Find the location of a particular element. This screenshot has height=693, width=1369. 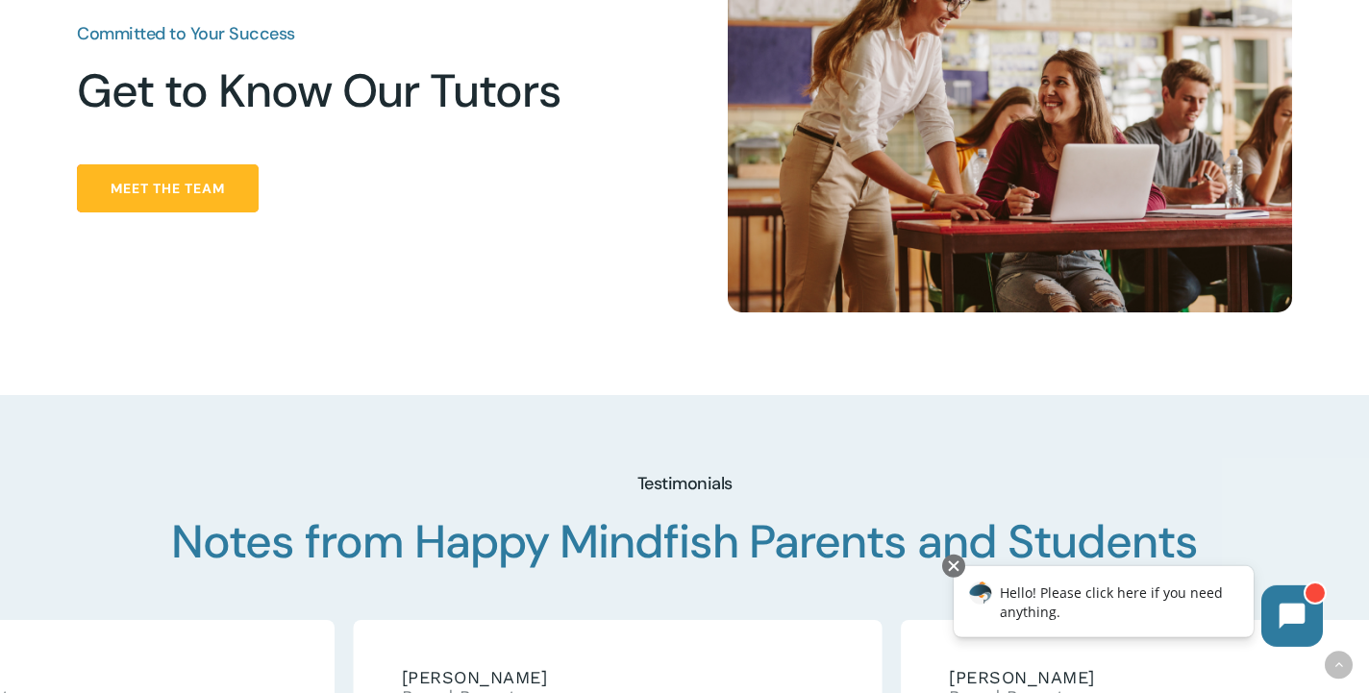

span: Hello! Please click here if you need anything. is located at coordinates (178, 51).